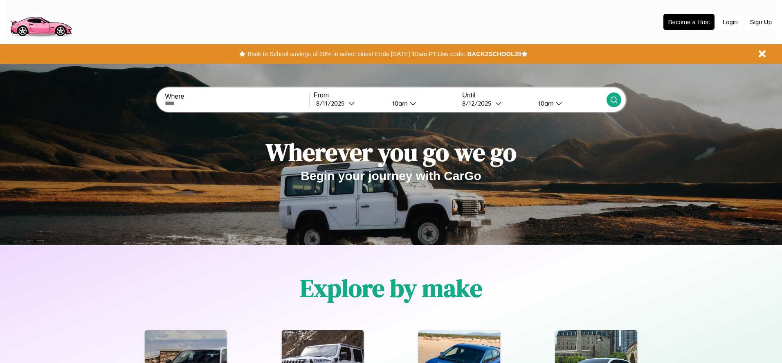  What do you see at coordinates (350, 103) in the screenshot?
I see `button: 8/11/2025` at bounding box center [350, 103].